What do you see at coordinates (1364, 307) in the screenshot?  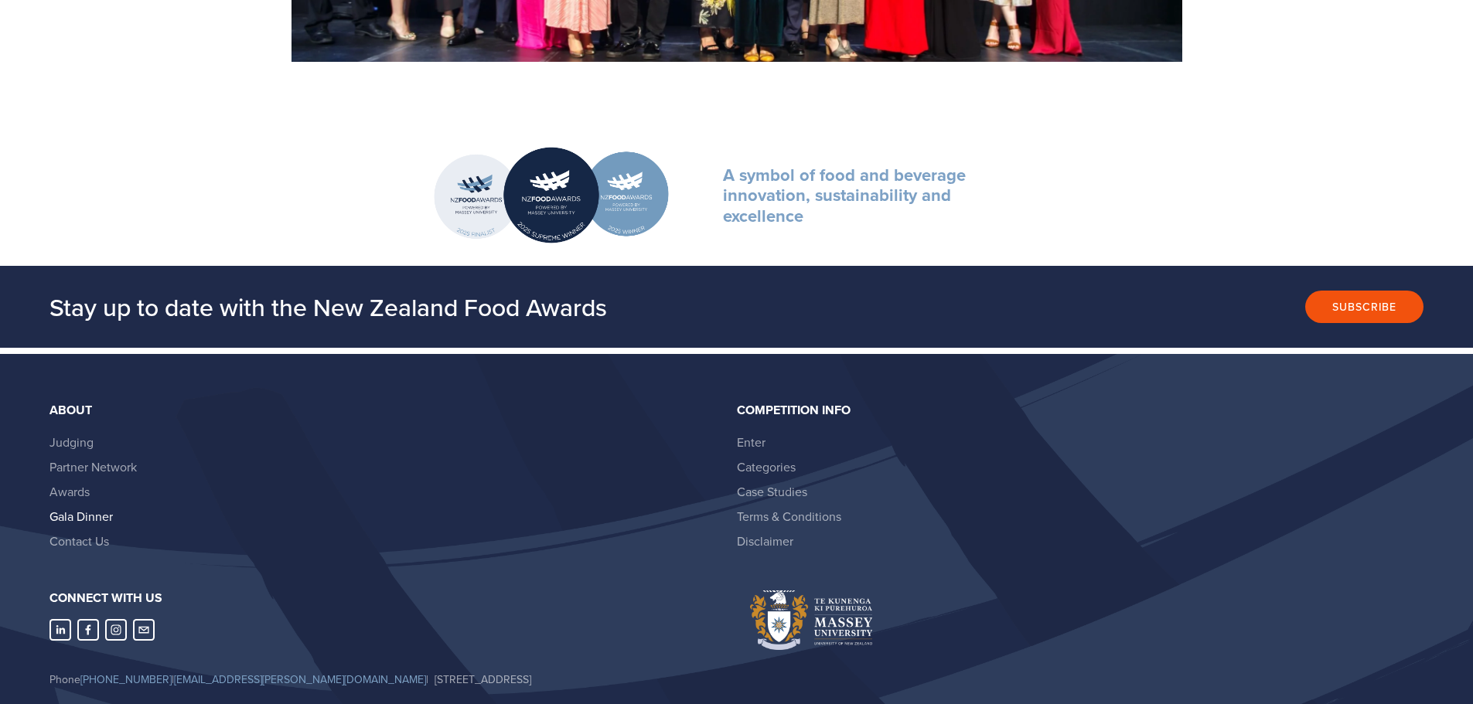 I see `button: Subscribe` at bounding box center [1364, 307].